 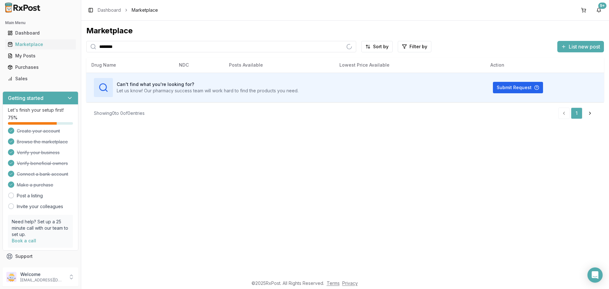 I want to click on div: Purchases, so click(x=40, y=67).